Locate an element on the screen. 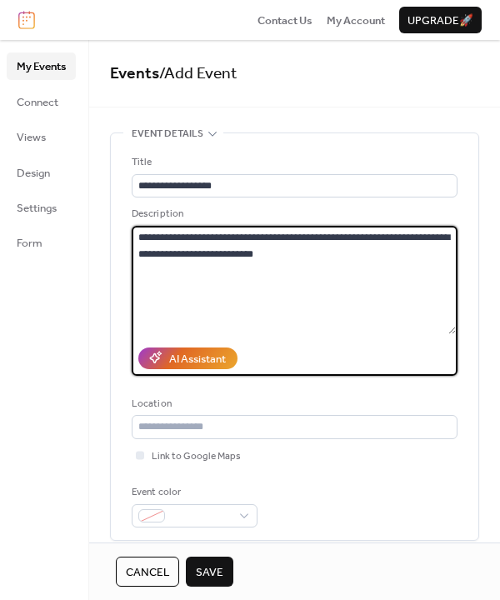 The width and height of the screenshot is (500, 600). a: Design is located at coordinates (41, 172).